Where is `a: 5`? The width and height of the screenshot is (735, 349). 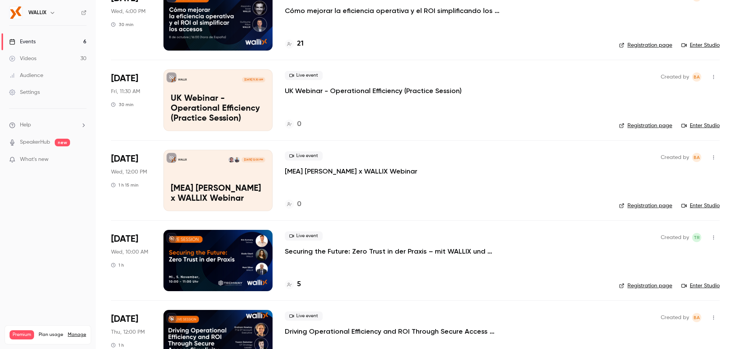 a: 5 is located at coordinates (293, 284).